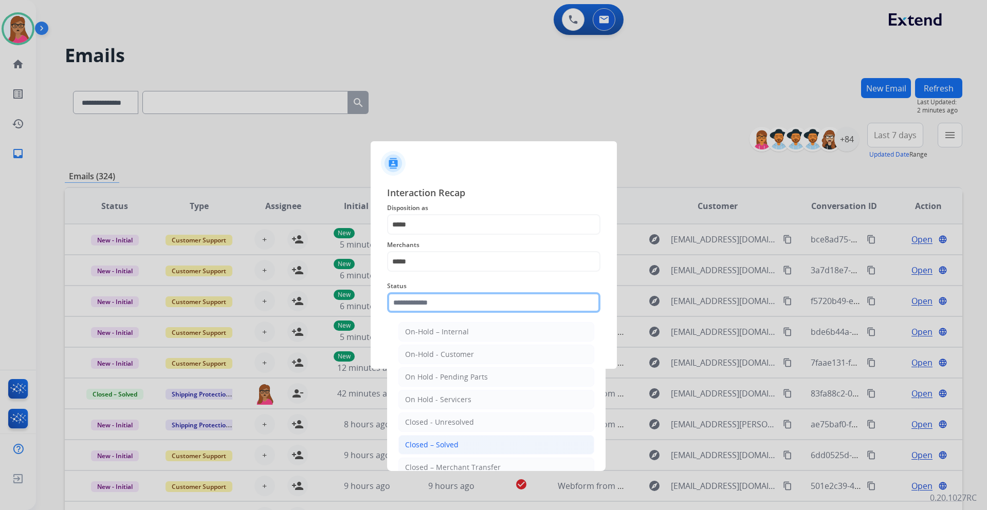 The image size is (987, 510). Describe the element at coordinates (446, 377) in the screenshot. I see `div: On Hold - Pending Parts` at that location.